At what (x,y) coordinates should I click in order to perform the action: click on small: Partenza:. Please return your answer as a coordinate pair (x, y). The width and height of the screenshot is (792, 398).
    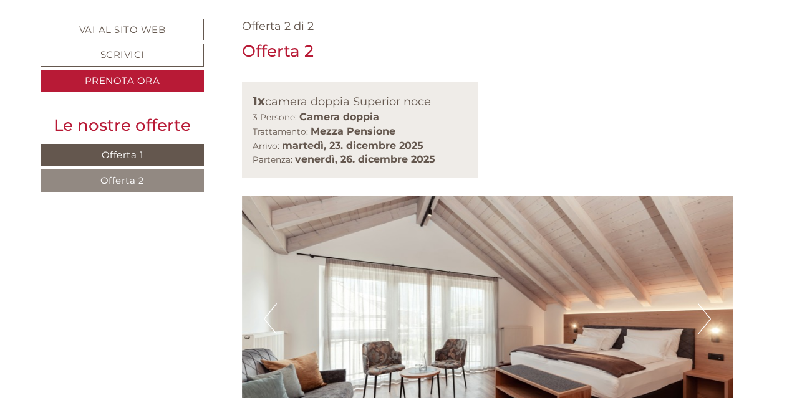
    Looking at the image, I should click on (272, 160).